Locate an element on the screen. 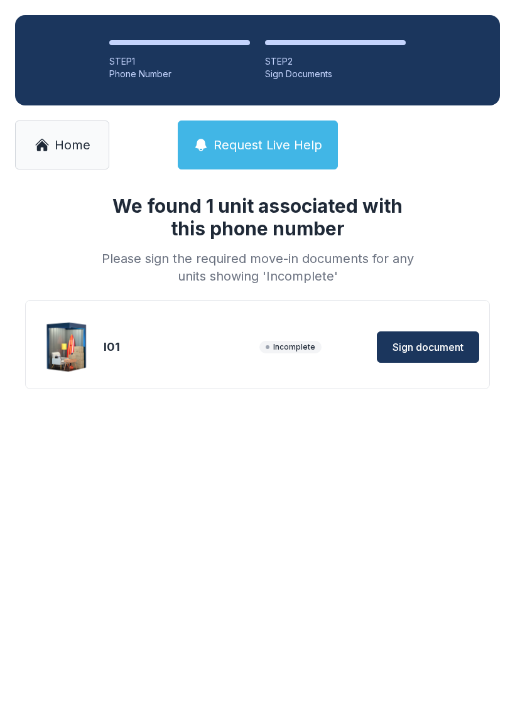  span: Incomplete is located at coordinates (290, 347).